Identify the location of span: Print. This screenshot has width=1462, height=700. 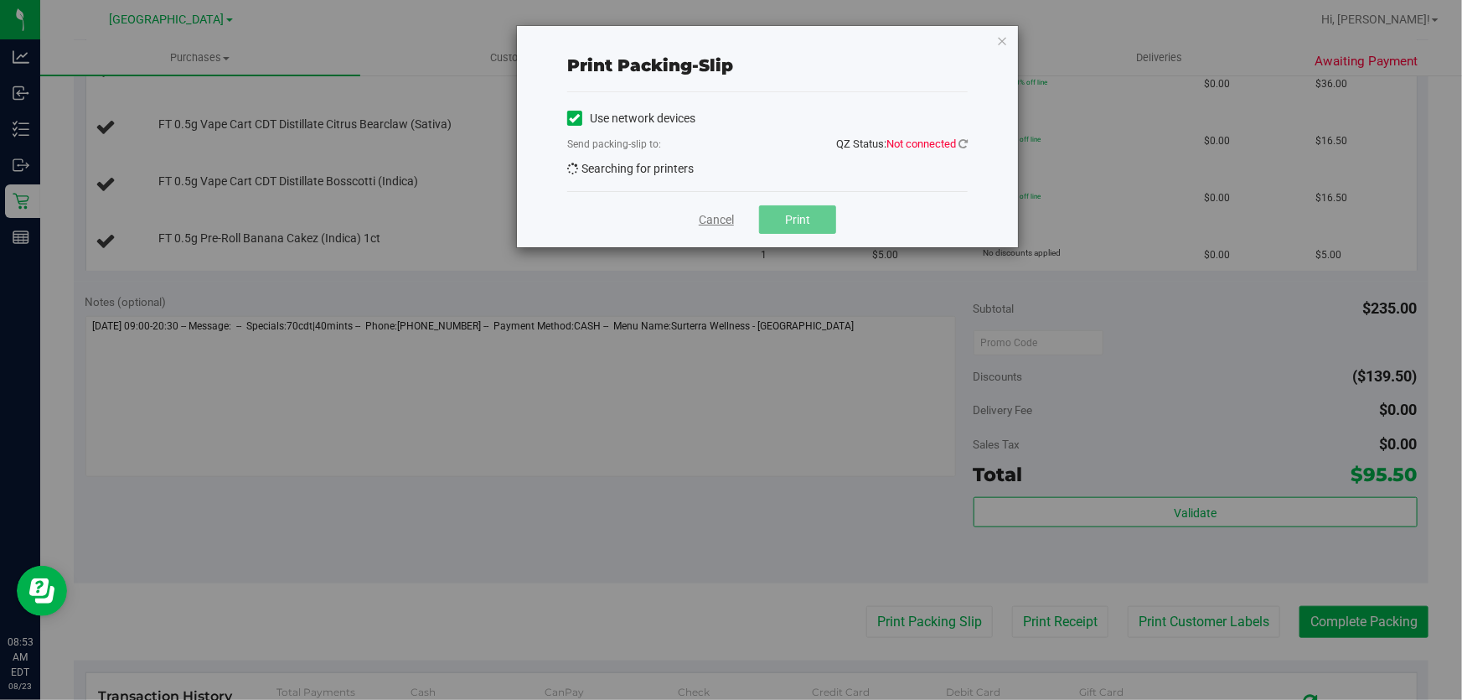
(798, 219).